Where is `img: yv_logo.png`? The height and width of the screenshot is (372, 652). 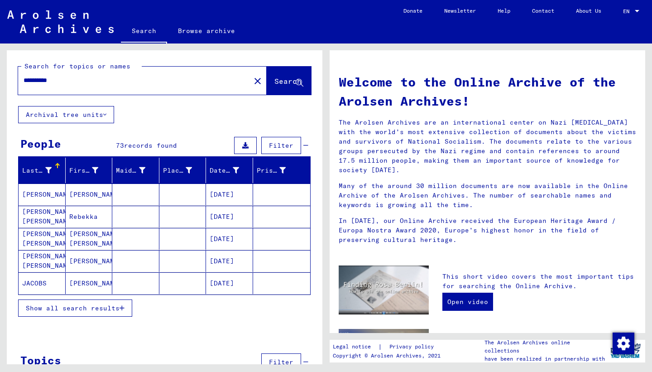
img: yv_logo.png is located at coordinates (625, 350).